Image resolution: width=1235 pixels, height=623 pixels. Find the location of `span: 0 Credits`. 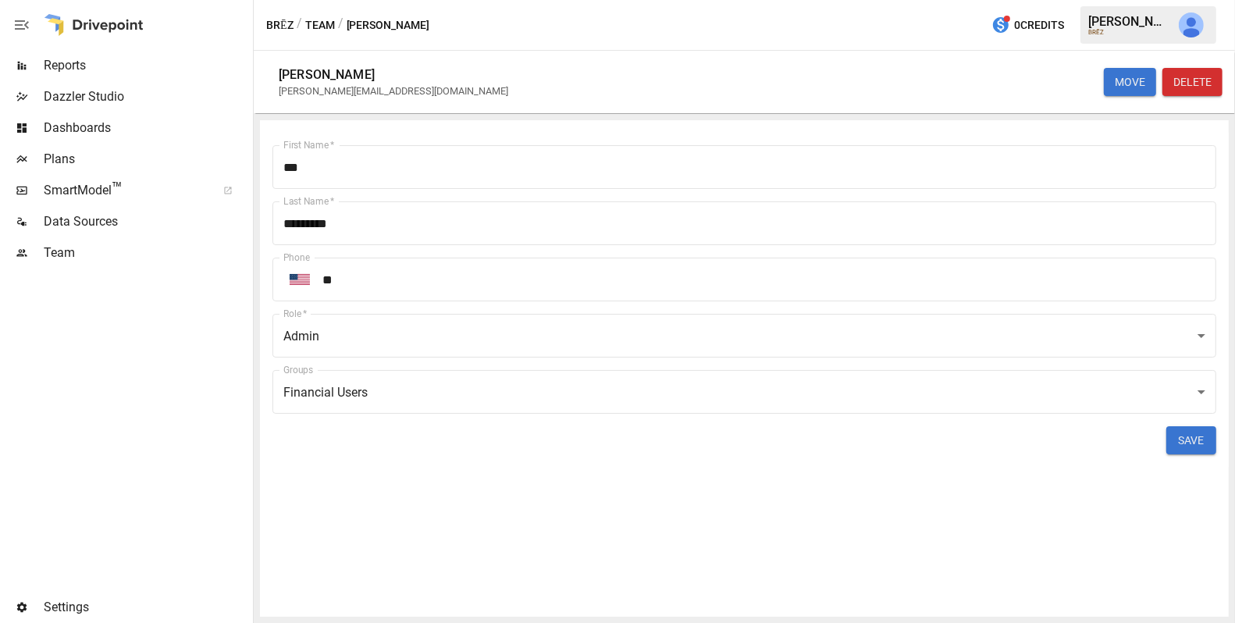

span: 0 Credits is located at coordinates (1039, 25).